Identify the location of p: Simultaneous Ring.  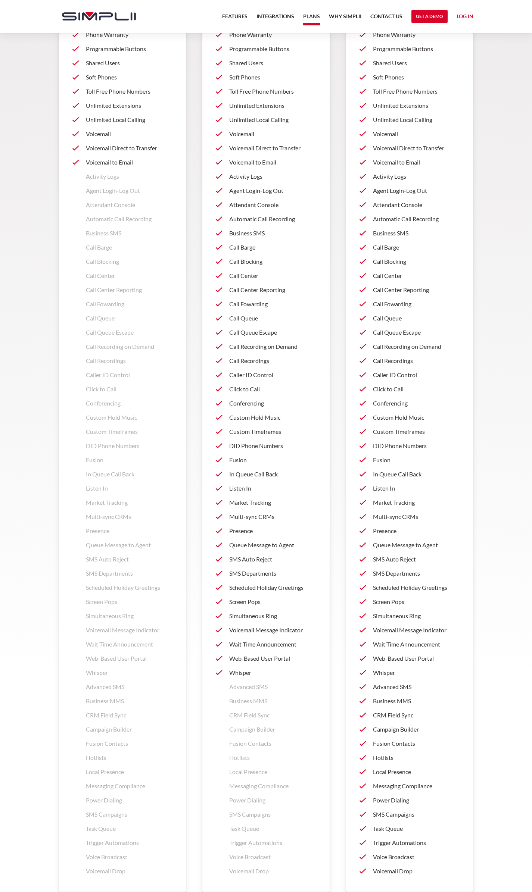
(272, 616).